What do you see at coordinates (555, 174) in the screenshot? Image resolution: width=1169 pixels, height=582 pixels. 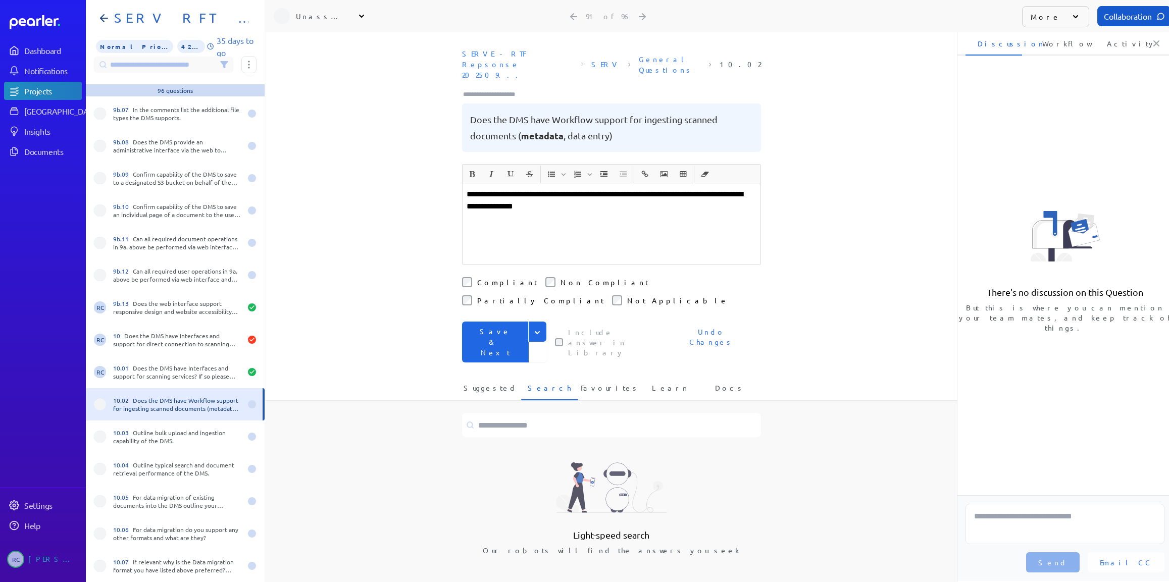 I see `span: Insert Unordered List` at bounding box center [555, 174].